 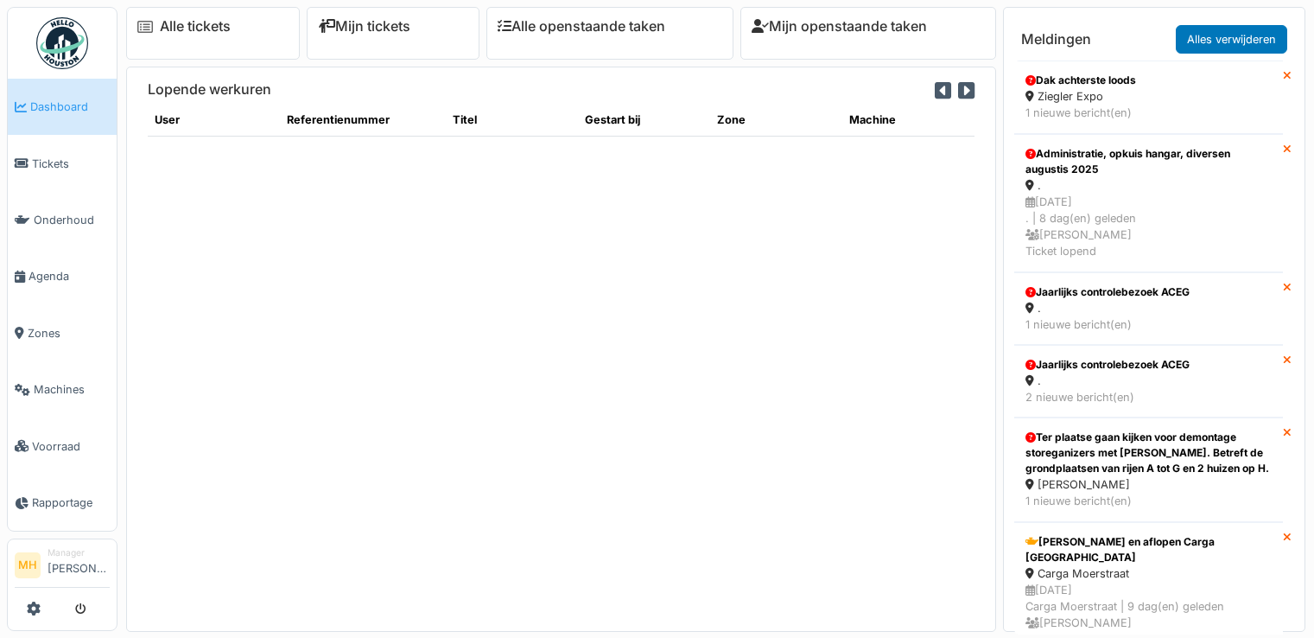 What do you see at coordinates (512, 120) in the screenshot?
I see `th: Titel` at bounding box center [512, 120].